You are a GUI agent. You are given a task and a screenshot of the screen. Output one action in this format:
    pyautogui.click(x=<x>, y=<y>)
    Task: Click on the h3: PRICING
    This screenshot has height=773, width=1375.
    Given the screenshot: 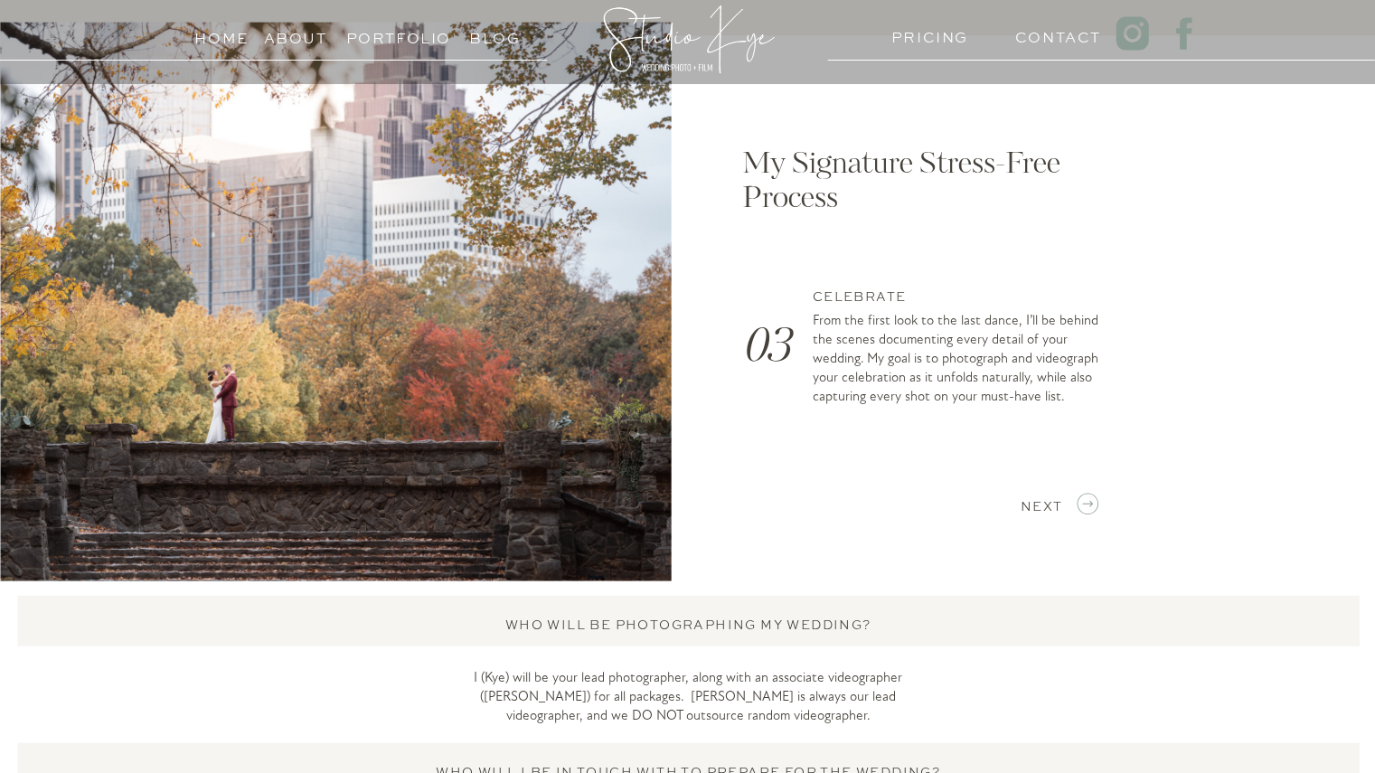 What is the action you would take?
    pyautogui.click(x=926, y=33)
    